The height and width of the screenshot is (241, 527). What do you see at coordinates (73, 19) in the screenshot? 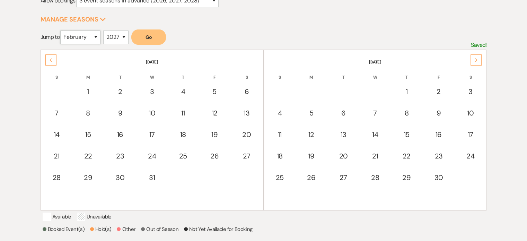
I see `button: Manage Seasons` at bounding box center [73, 19].